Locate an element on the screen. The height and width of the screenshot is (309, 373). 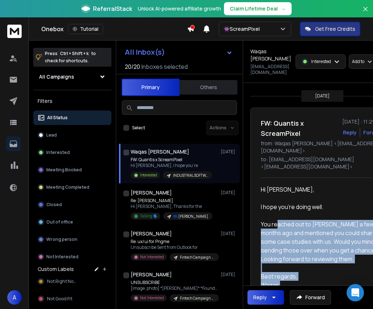
span: 20 / 20 is located at coordinates (132, 67).